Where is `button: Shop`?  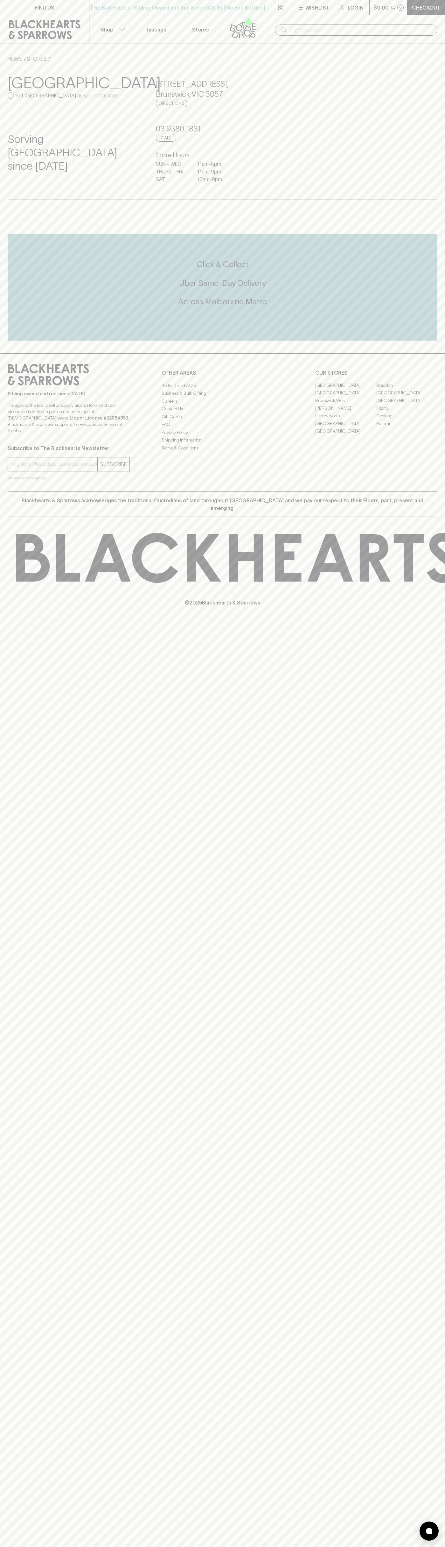 button: Shop is located at coordinates (112, 29).